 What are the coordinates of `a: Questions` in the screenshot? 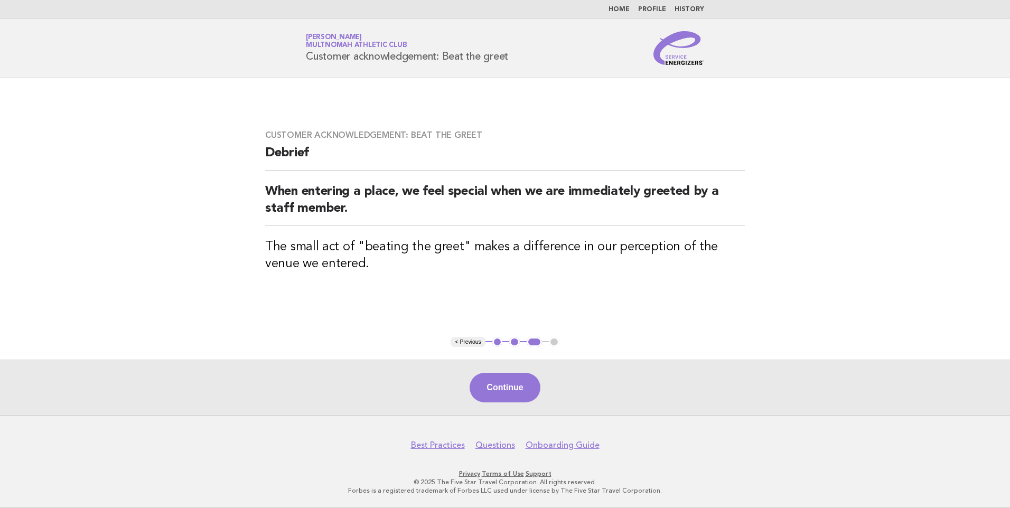 It's located at (495, 445).